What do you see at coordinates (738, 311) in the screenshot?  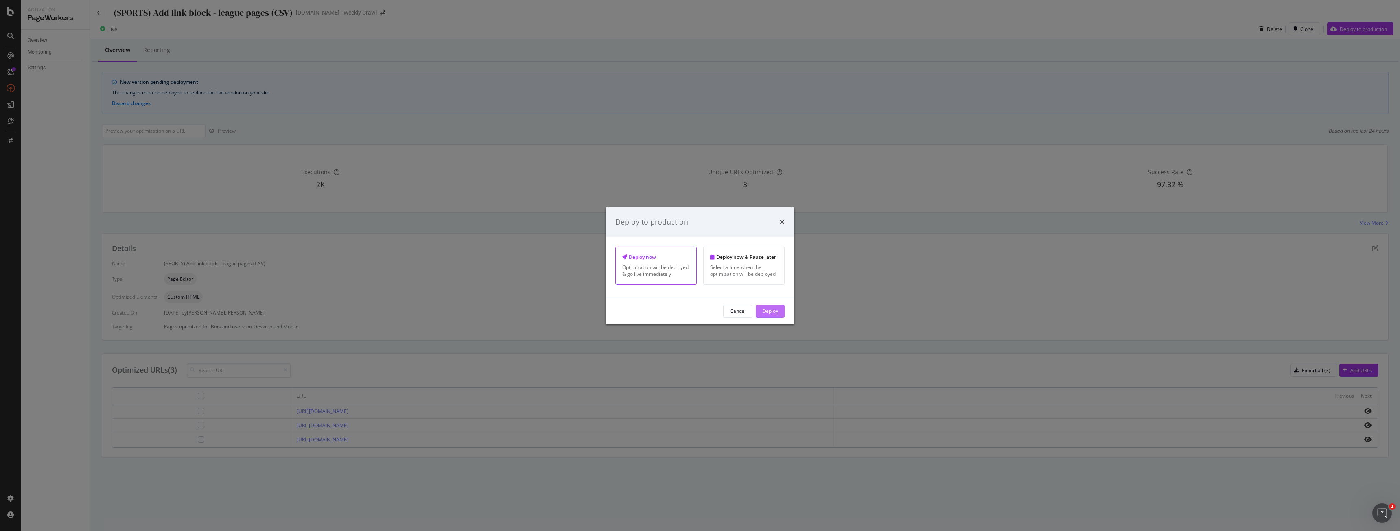 I see `button: Cancel` at bounding box center [738, 311].